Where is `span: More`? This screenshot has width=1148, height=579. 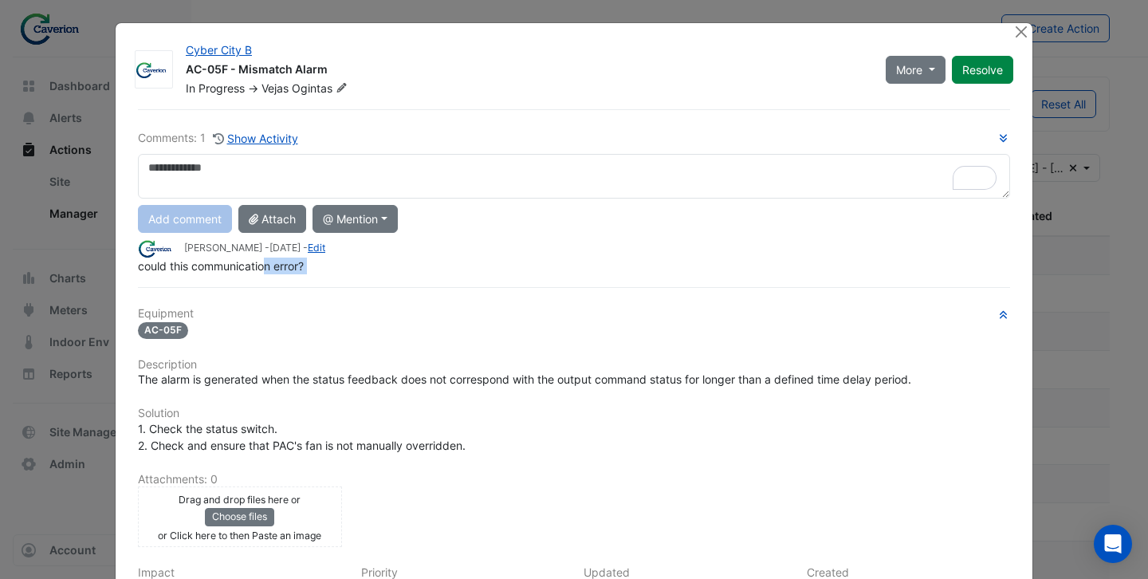
span: More is located at coordinates (909, 69).